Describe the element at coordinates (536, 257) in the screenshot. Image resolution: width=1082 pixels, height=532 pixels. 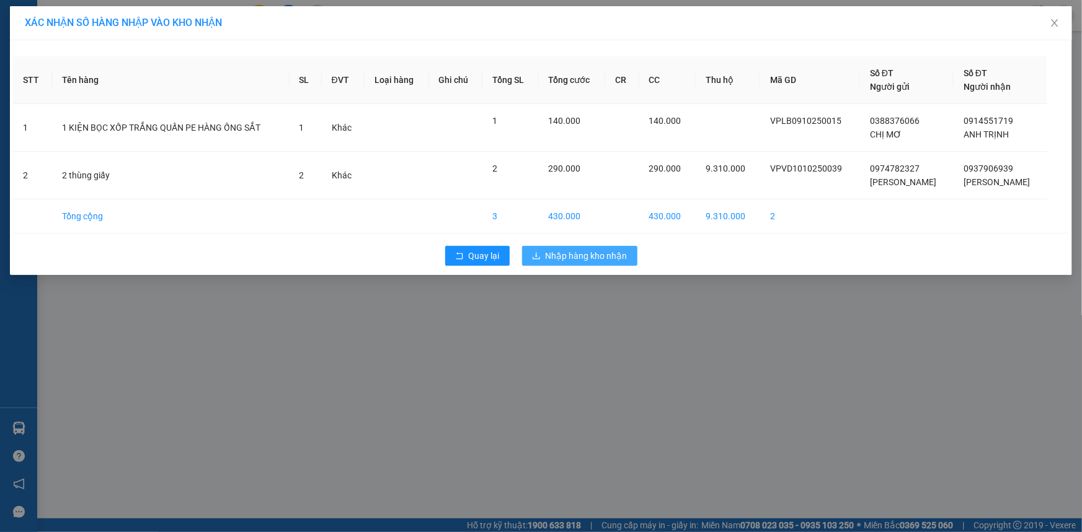
I see `span: download` at that location.